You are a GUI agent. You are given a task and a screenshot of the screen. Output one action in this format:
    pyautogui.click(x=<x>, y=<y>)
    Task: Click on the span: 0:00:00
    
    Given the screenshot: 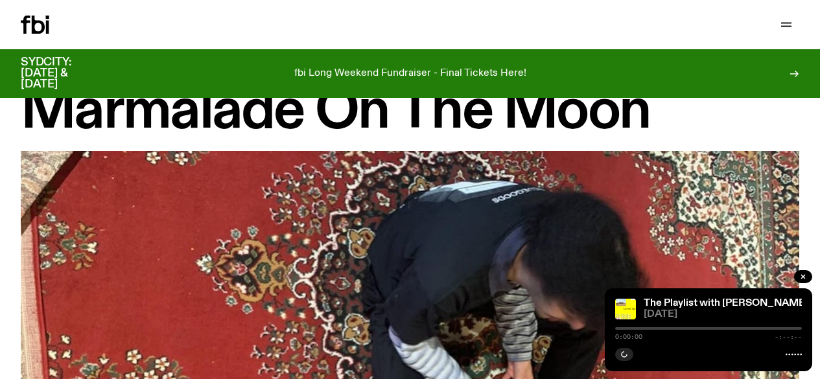 What is the action you would take?
    pyautogui.click(x=628, y=337)
    